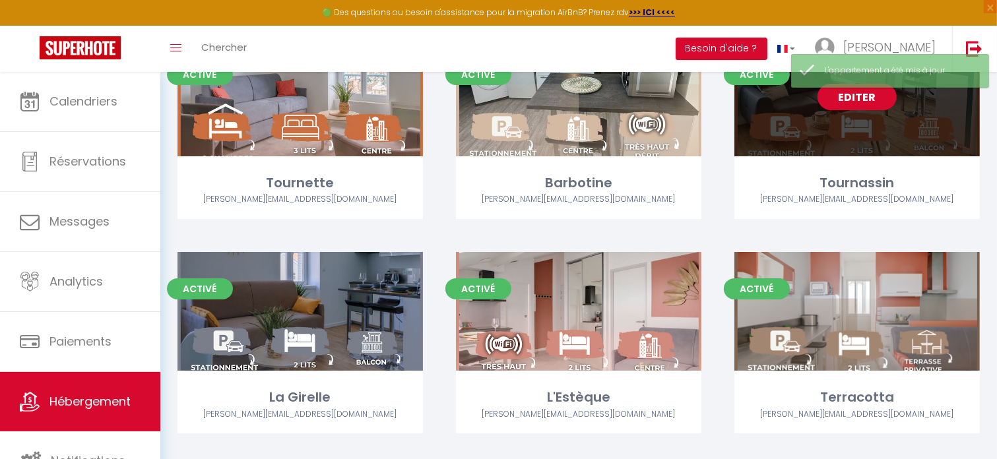  What do you see at coordinates (857, 183) in the screenshot?
I see `div: Tournassin` at bounding box center [857, 183].